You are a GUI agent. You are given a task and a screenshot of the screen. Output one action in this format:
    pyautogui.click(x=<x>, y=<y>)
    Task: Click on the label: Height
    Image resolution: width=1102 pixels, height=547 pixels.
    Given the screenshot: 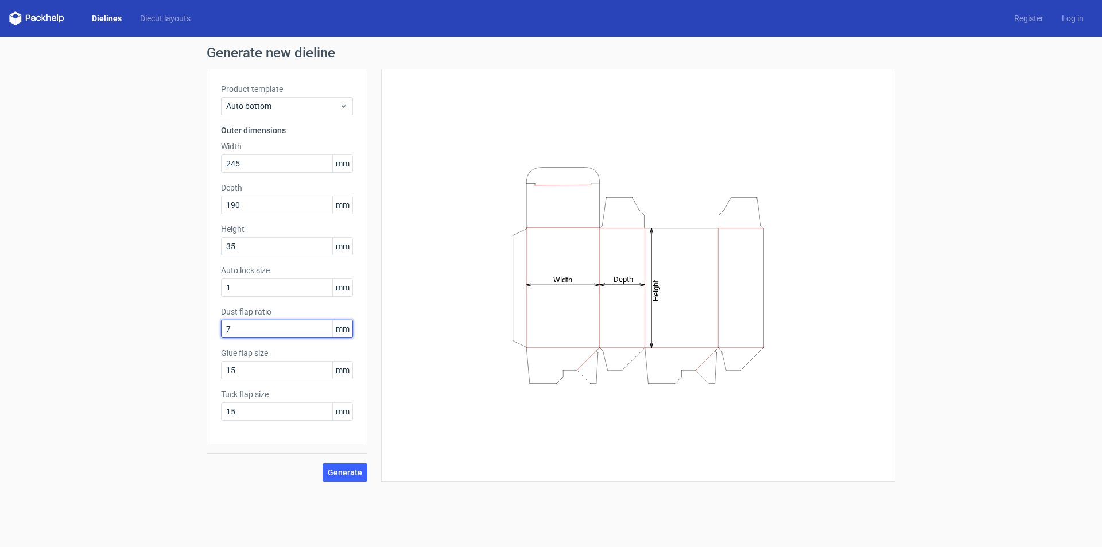 What is the action you would take?
    pyautogui.click(x=287, y=229)
    